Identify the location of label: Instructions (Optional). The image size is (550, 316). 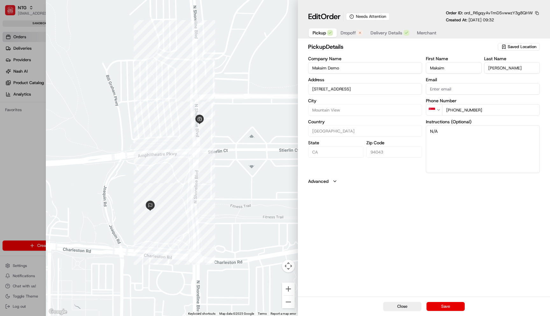
(483, 122).